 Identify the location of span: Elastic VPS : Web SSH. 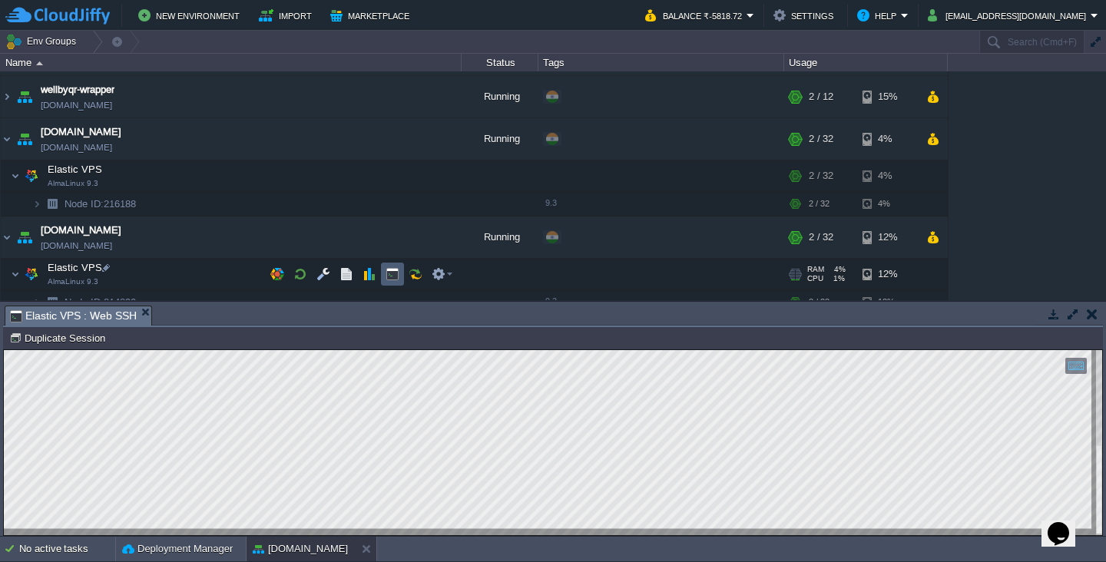
(73, 316).